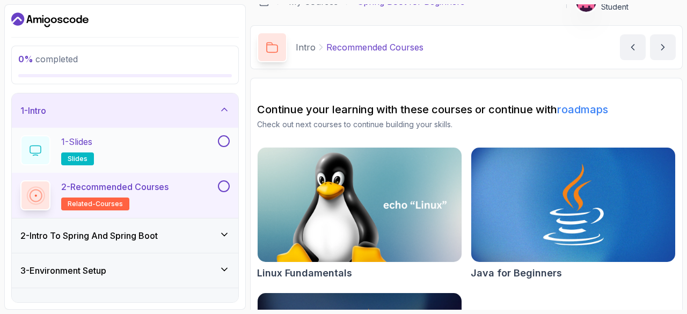 This screenshot has height=314, width=687. What do you see at coordinates (375, 47) in the screenshot?
I see `p: Recommended Courses` at bounding box center [375, 47].